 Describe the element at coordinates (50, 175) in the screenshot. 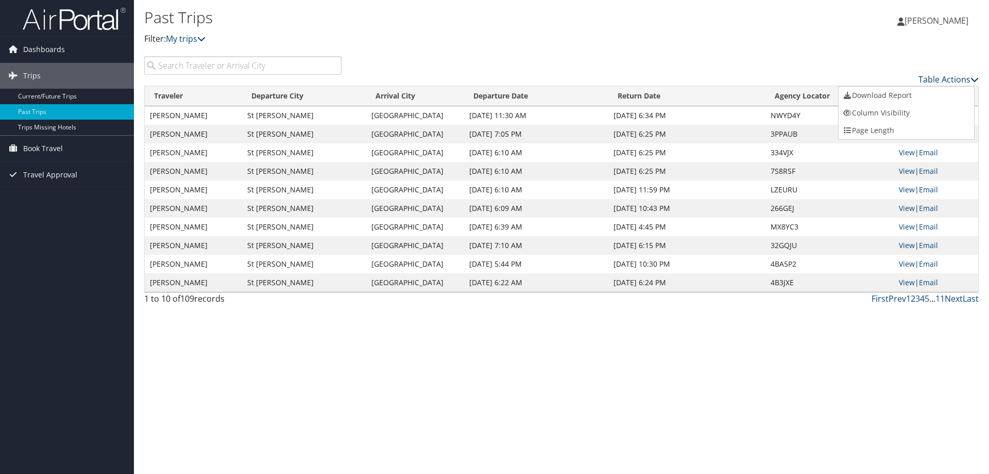

I see `span: Travel Approval` at that location.